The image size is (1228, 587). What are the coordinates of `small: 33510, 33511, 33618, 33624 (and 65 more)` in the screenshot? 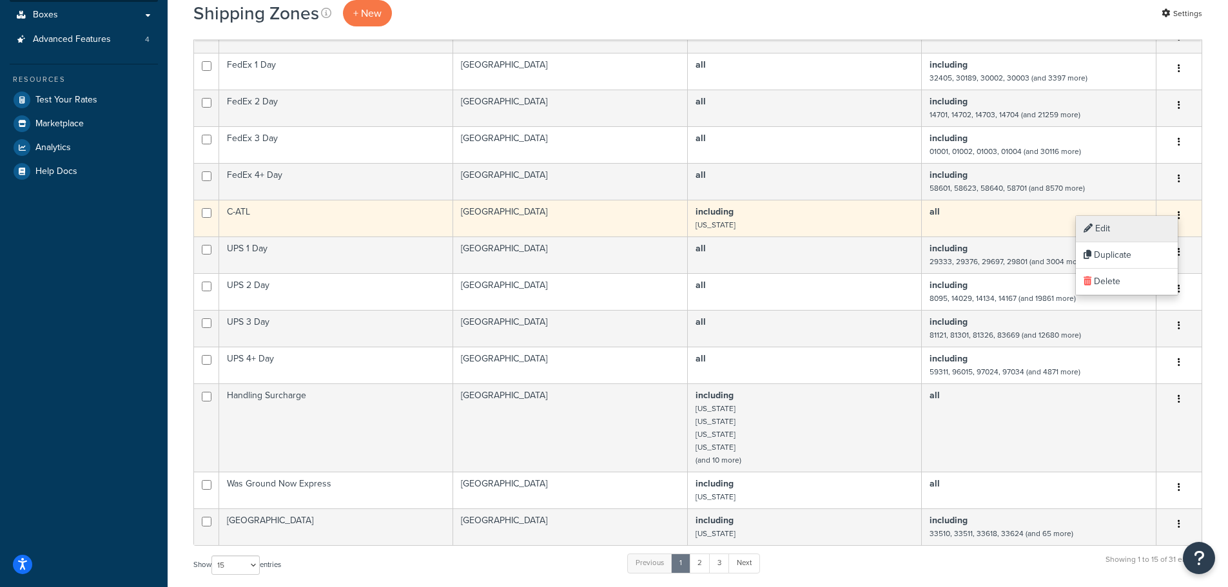 It's located at (1001, 534).